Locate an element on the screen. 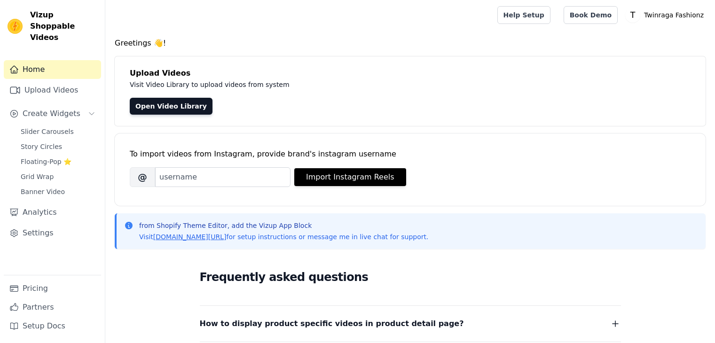  p: Twinraga Fashionz is located at coordinates (674, 15).